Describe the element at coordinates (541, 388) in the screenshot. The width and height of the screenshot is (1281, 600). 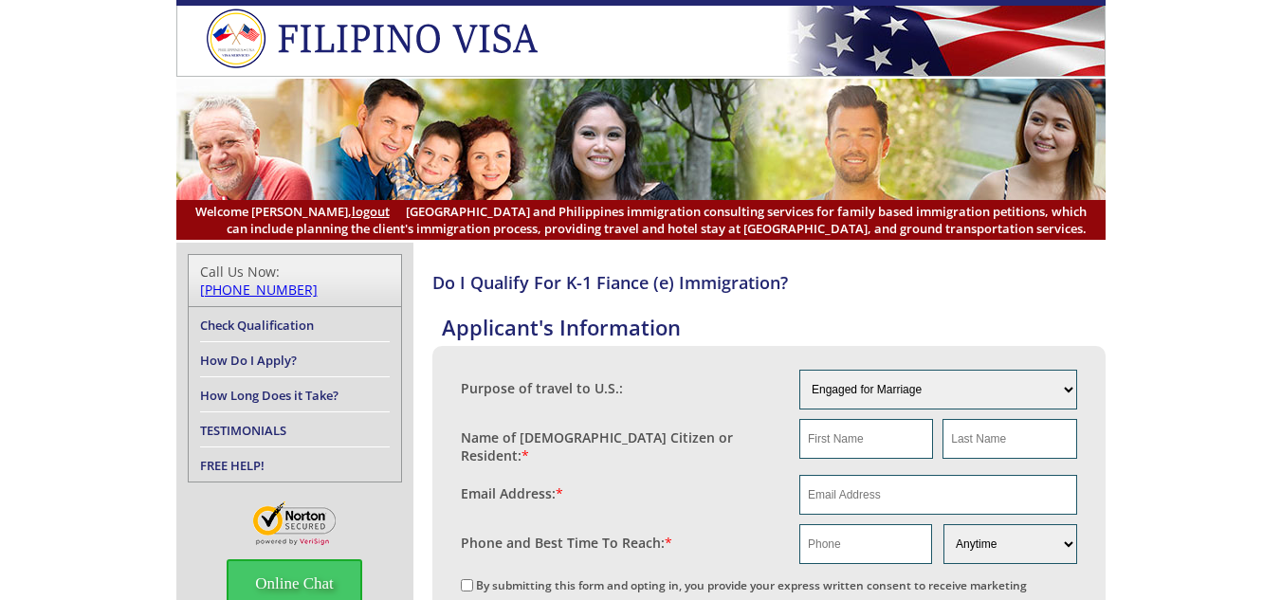
I see `label: Purpose of travel to U.S.:` at that location.